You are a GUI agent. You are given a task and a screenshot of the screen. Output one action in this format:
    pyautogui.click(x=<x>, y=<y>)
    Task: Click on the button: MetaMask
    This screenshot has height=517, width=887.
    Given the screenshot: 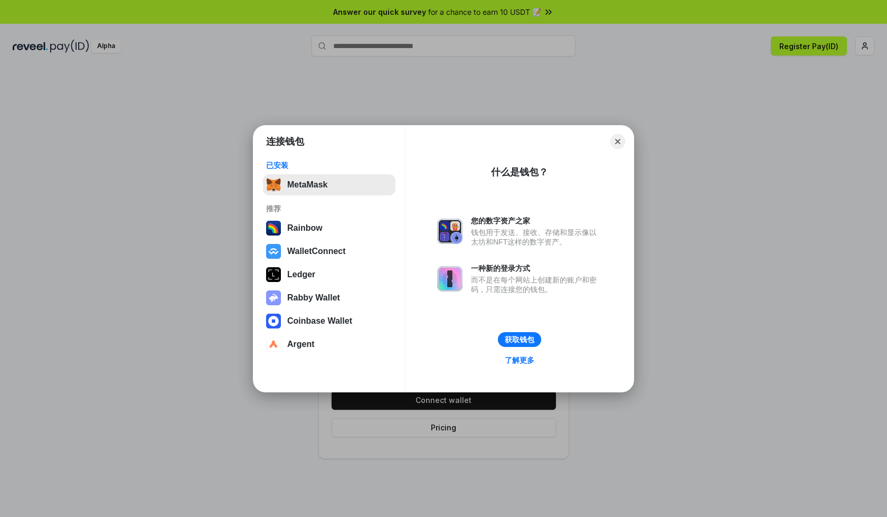 What is the action you would take?
    pyautogui.click(x=329, y=185)
    